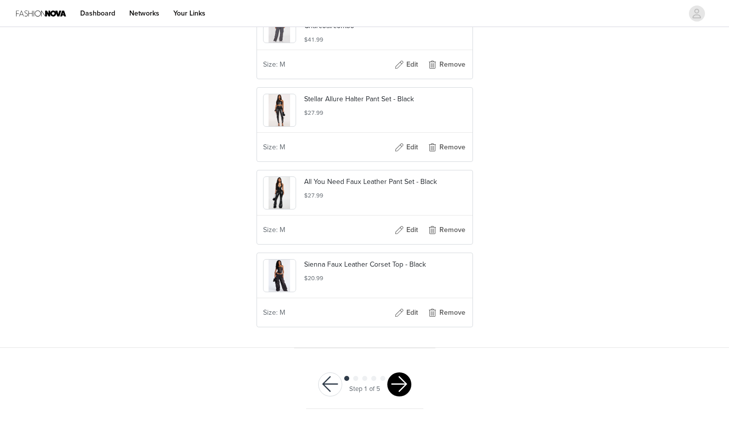  Describe the element at coordinates (385, 99) in the screenshot. I see `p: Stellar Allure Halter Pant Set - Black` at that location.